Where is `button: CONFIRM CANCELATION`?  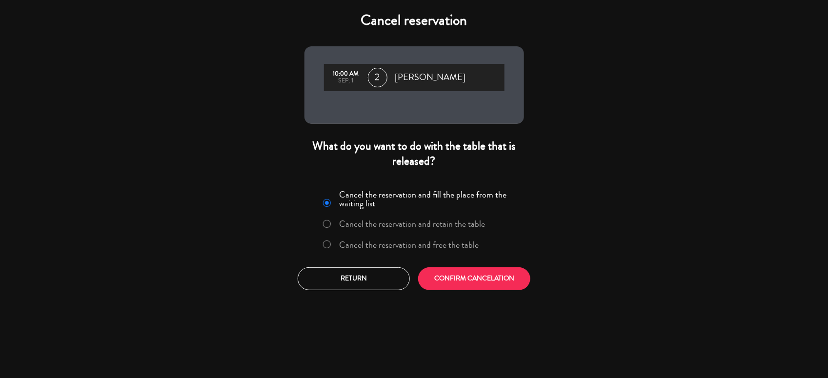
button: CONFIRM CANCELATION is located at coordinates (474, 279).